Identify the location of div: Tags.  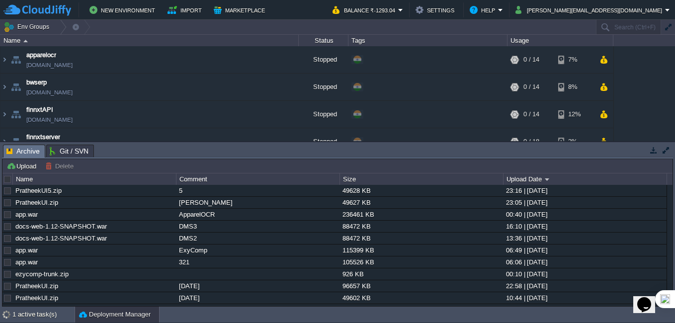
(428, 40).